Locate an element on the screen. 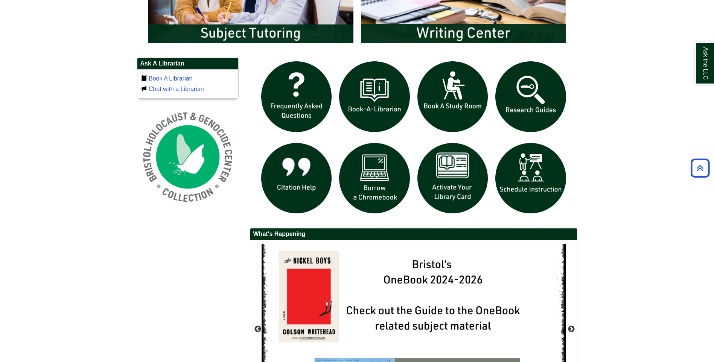  img: Borrow a chromebook icon links to the borrow a chromebook web page is located at coordinates (375, 179).